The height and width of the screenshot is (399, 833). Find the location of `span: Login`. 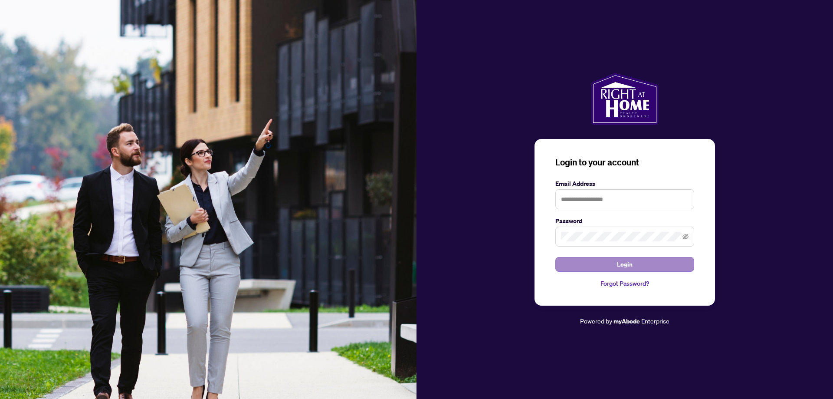

span: Login is located at coordinates (625, 264).